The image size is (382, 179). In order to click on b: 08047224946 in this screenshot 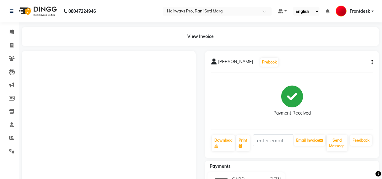, I will do `click(82, 11)`.